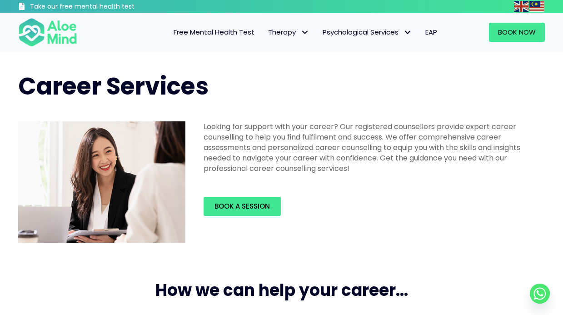 This screenshot has height=315, width=563. What do you see at coordinates (431, 32) in the screenshot?
I see `span: EAP` at bounding box center [431, 32].